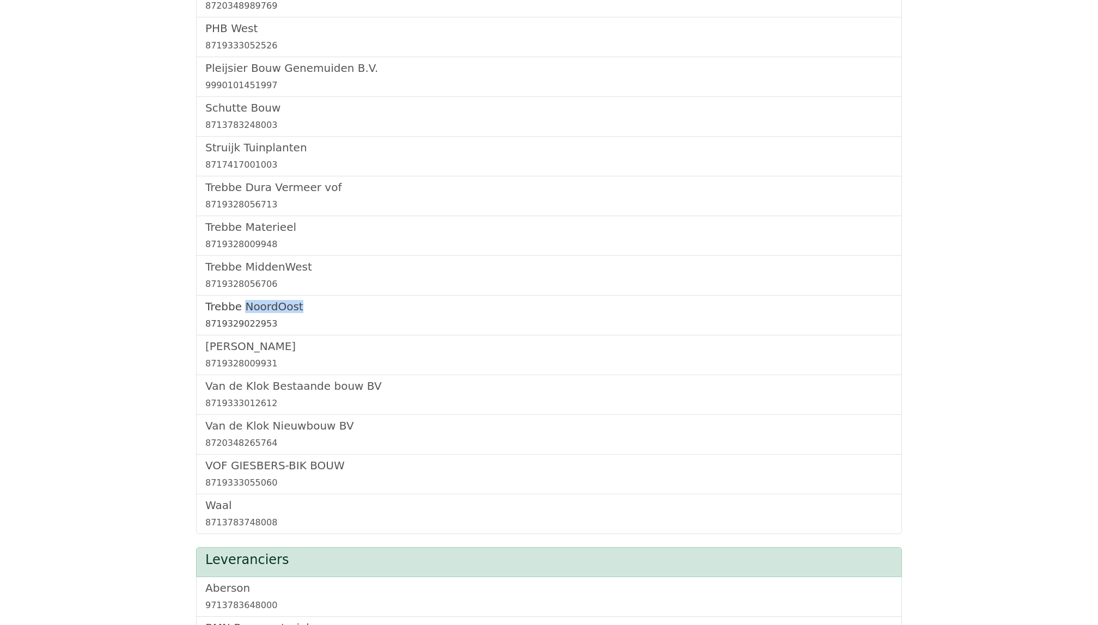 The height and width of the screenshot is (625, 1098). Describe the element at coordinates (549, 236) in the screenshot. I see `a: Trebbe Materieel8719328009948` at that location.